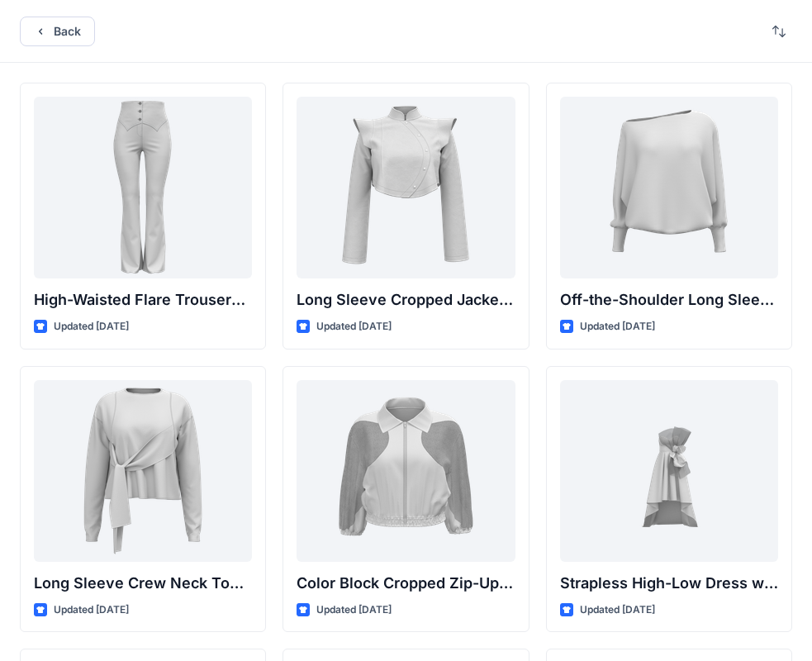 This screenshot has width=812, height=661. I want to click on p: Off-the-Shoulder Long Sleeve Top, so click(669, 300).